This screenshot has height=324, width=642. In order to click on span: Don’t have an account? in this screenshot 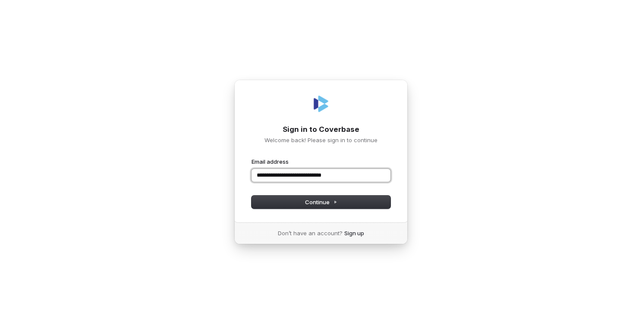, I will do `click(310, 233)`.